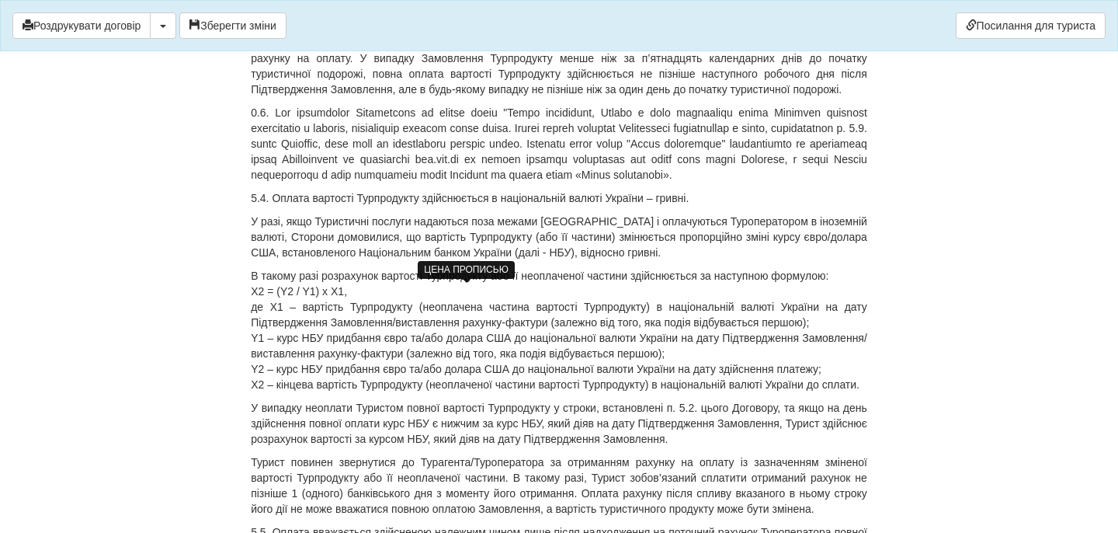 This screenshot has height=533, width=1118. What do you see at coordinates (82, 26) in the screenshot?
I see `button: Роздрукувати договір` at bounding box center [82, 26].